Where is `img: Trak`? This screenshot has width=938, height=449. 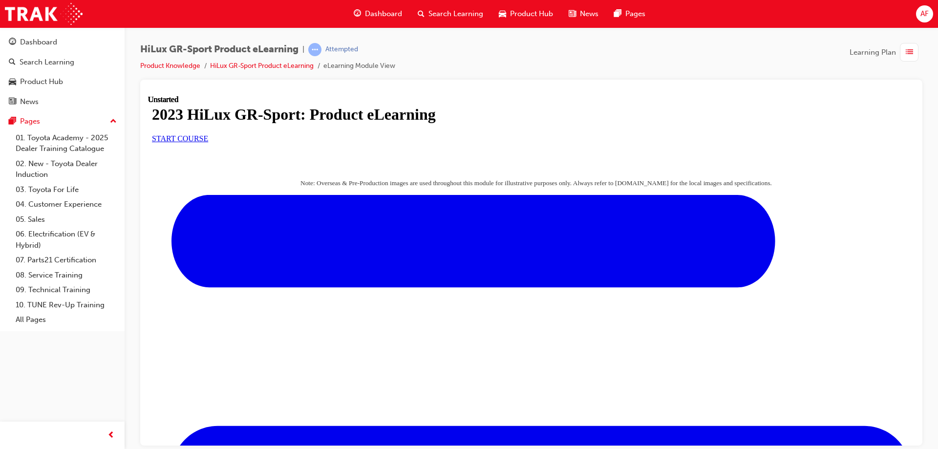
img: Trak is located at coordinates (43, 14).